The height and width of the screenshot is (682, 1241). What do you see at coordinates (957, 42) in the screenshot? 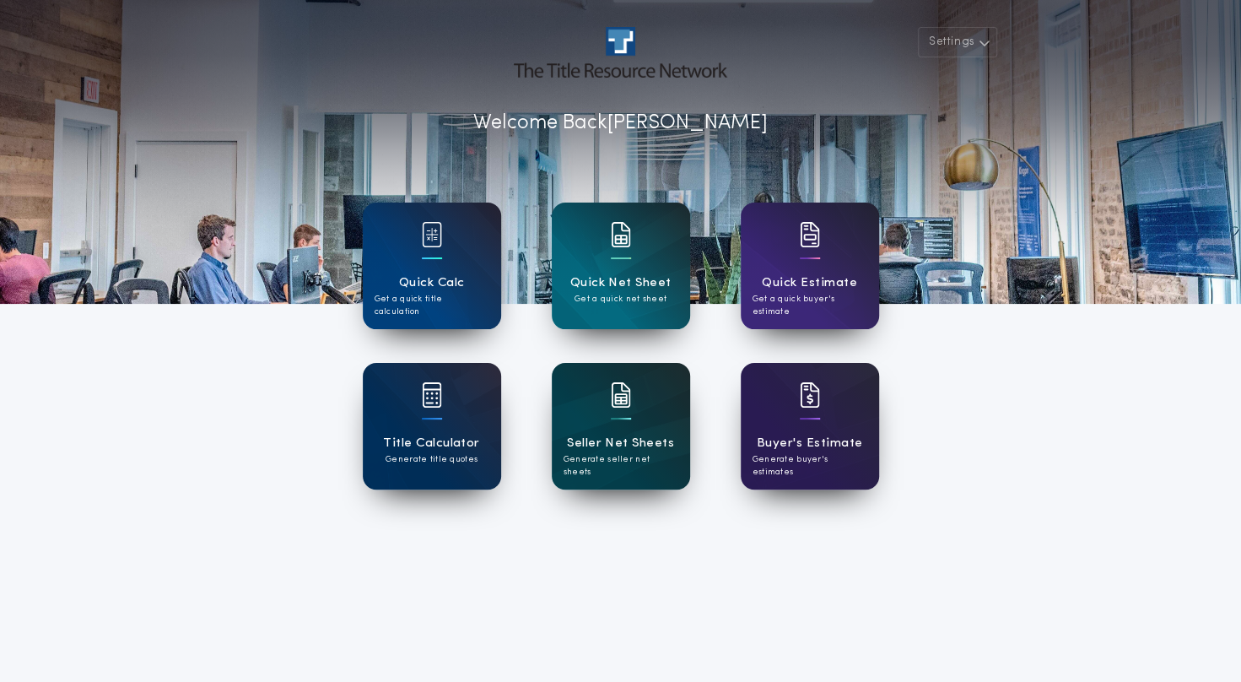
I see `button: Settings` at bounding box center [957, 42].